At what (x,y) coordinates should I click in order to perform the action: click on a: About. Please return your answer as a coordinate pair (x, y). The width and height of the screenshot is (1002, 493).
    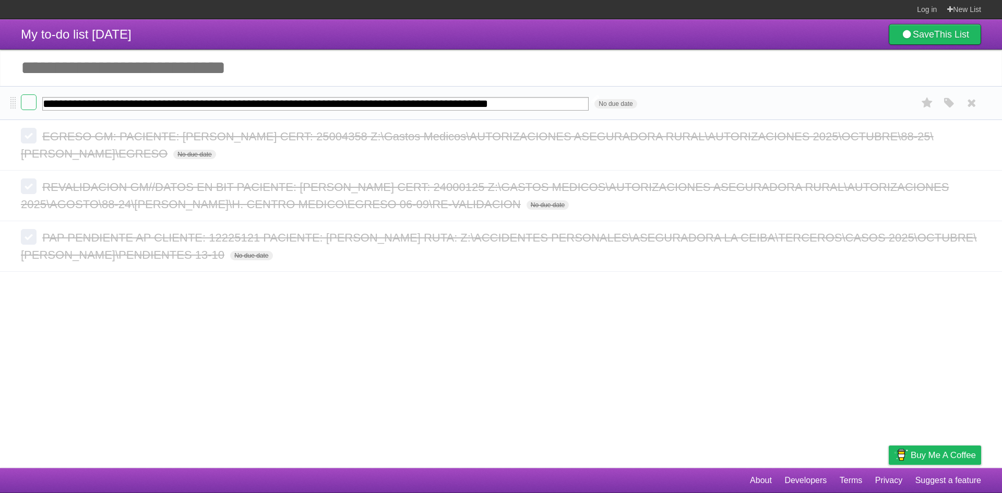
    Looking at the image, I should click on (761, 480).